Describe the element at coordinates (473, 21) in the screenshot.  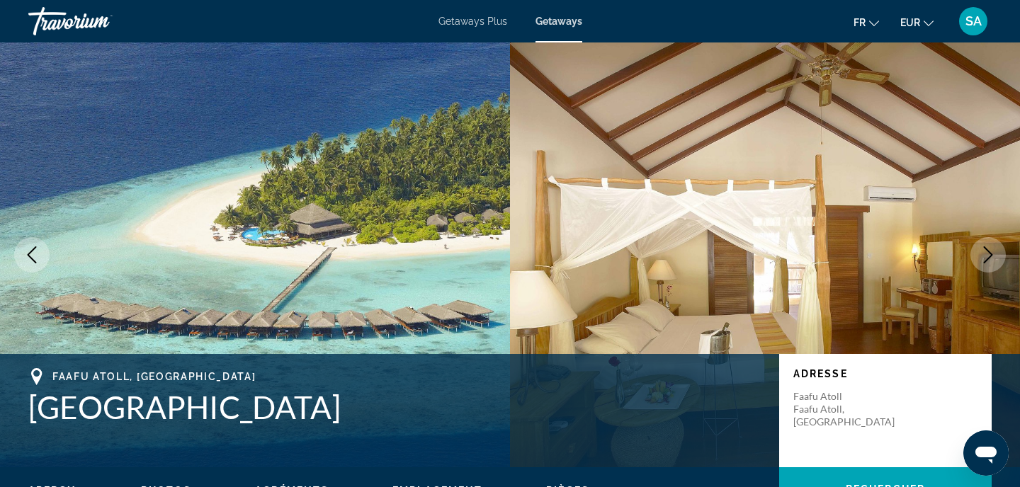
I see `span: Getaways Plus` at that location.